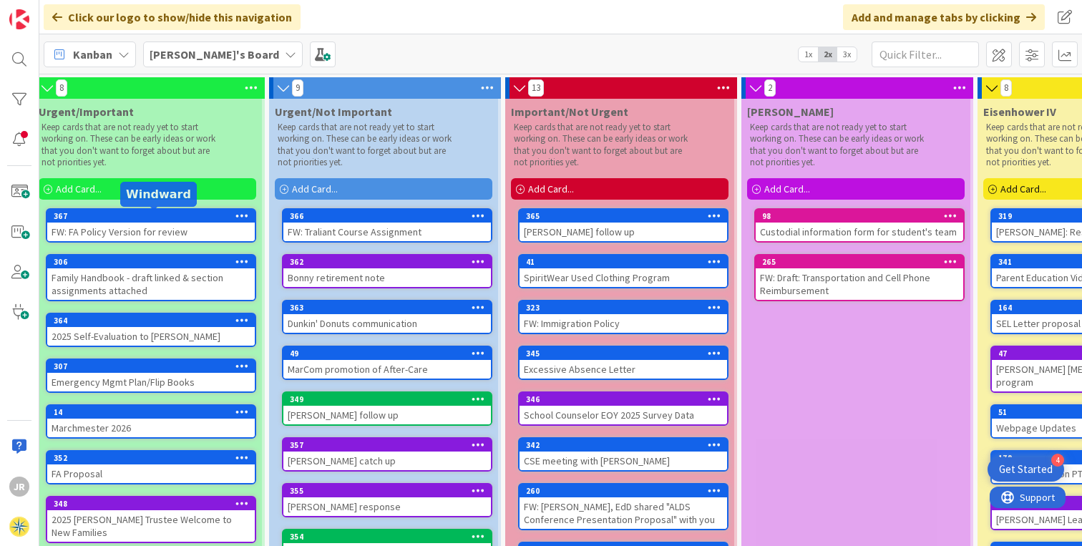 The image size is (1082, 546). What do you see at coordinates (298, 88) in the screenshot?
I see `span: 9` at bounding box center [298, 88].